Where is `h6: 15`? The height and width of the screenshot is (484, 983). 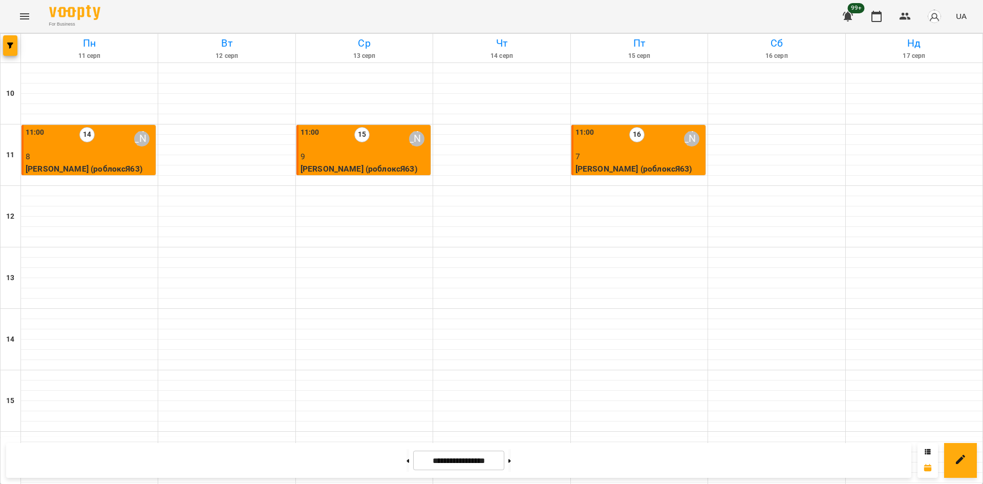 h6: 15 is located at coordinates (10, 401).